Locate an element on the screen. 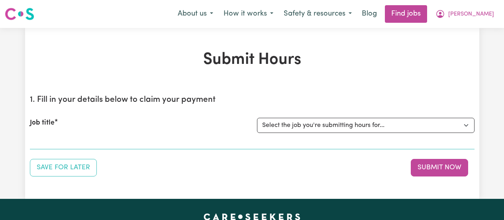 Image resolution: width=504 pixels, height=220 pixels. a: Find jobs is located at coordinates (406, 14).